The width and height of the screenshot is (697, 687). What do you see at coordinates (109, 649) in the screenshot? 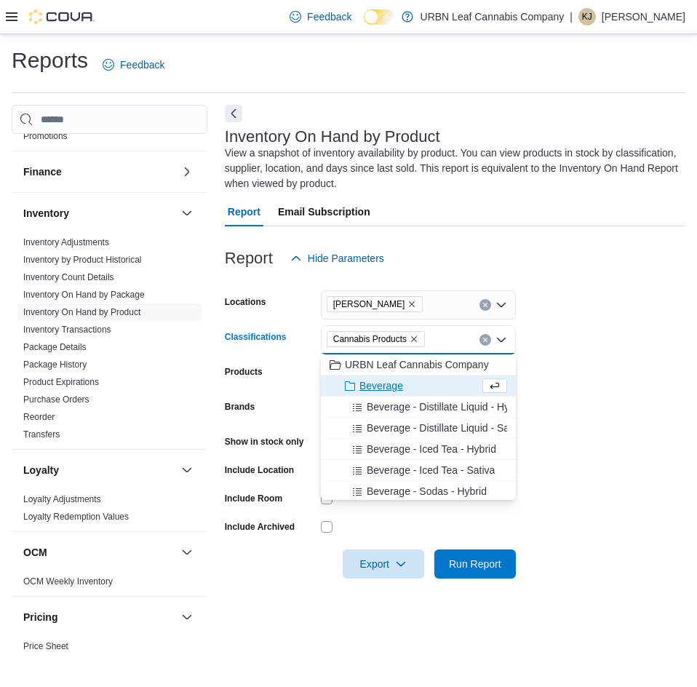
I see `div: Pricing` at bounding box center [109, 649].